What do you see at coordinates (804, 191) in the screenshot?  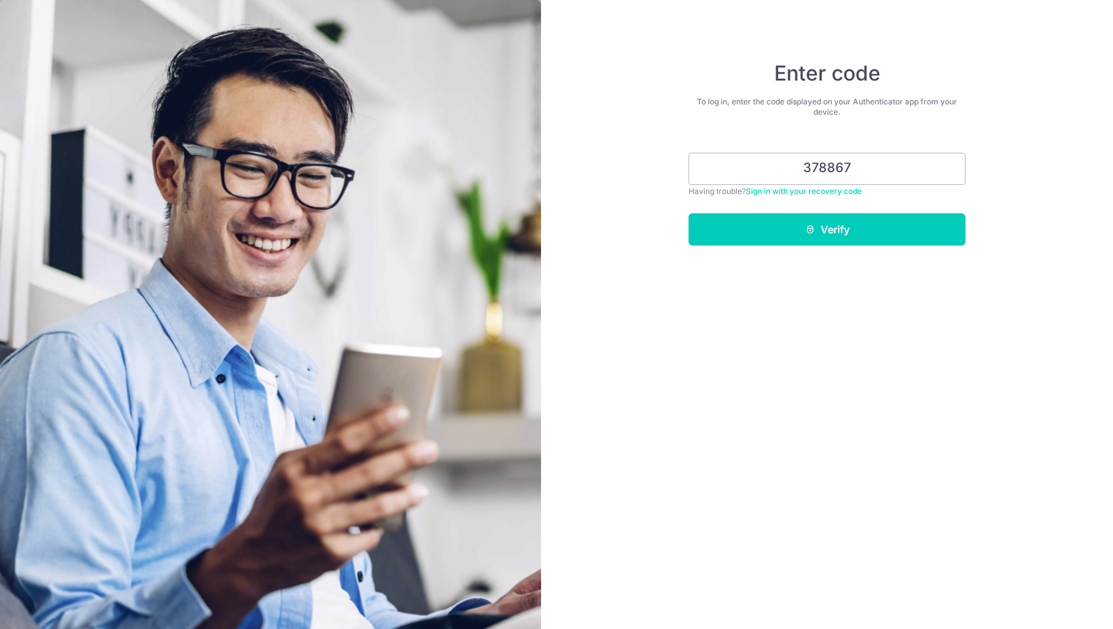 I see `a: Sign in with your recovery code` at bounding box center [804, 191].